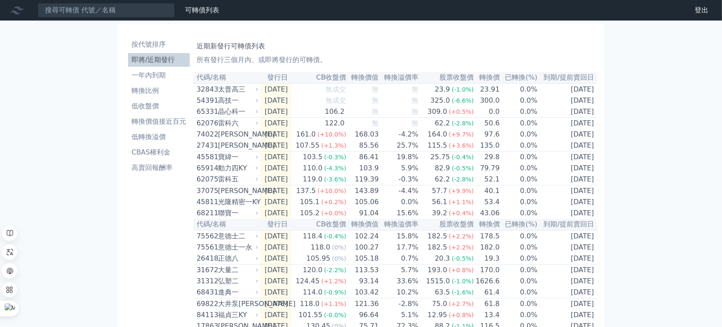 The width and height of the screenshot is (722, 327). I want to click on td: 15.8%, so click(399, 236).